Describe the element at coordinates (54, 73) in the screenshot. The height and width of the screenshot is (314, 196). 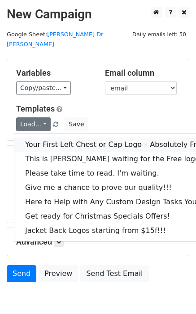
I see `h5: Variables` at that location.